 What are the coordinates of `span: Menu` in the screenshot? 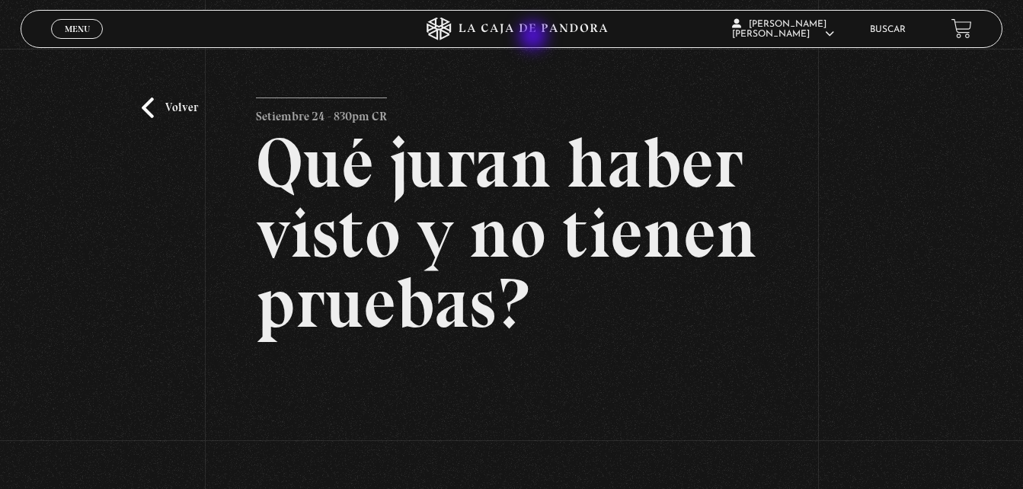 It's located at (77, 29).